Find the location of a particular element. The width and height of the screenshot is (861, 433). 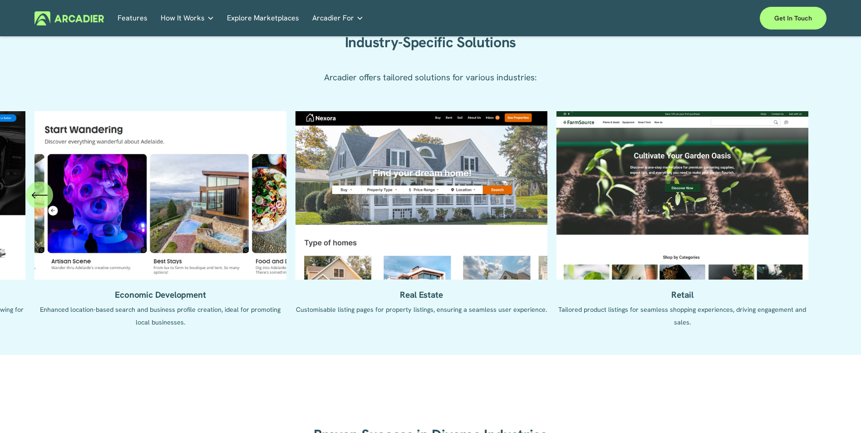

h2: Industry-Specific Solutions is located at coordinates (430, 43).